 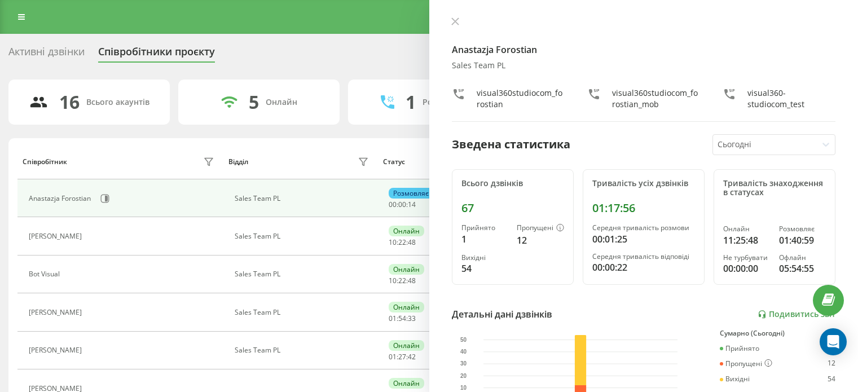 I want to click on text: 10, so click(x=464, y=388).